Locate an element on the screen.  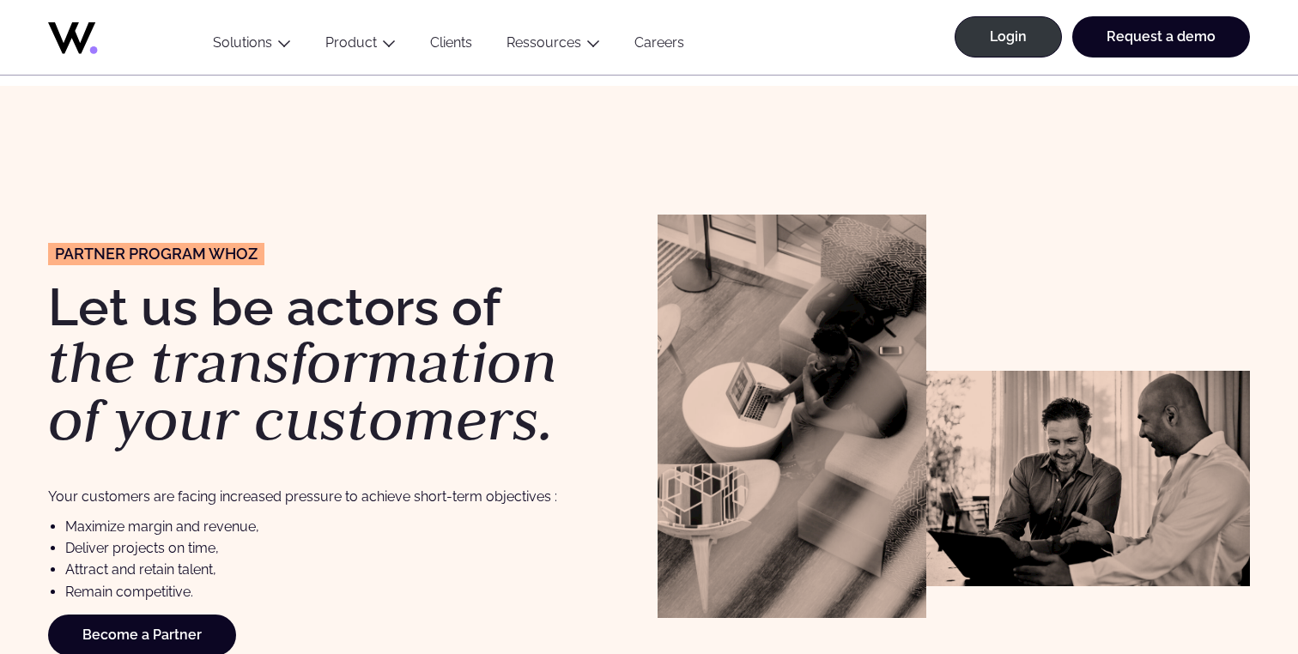
a: Clients is located at coordinates (451, 45).